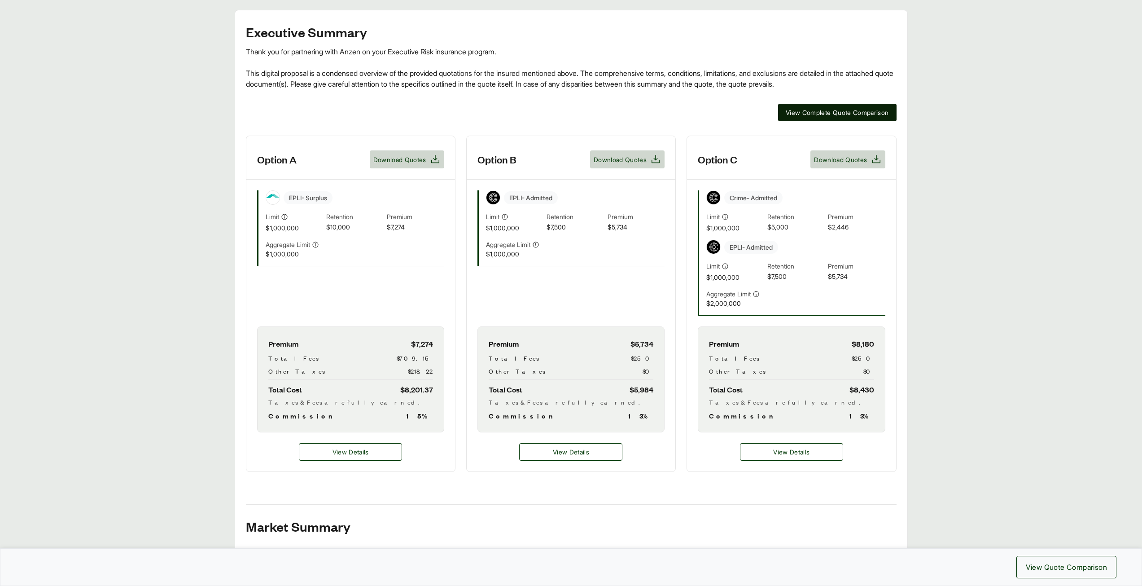  I want to click on span: $5,000, so click(796, 227).